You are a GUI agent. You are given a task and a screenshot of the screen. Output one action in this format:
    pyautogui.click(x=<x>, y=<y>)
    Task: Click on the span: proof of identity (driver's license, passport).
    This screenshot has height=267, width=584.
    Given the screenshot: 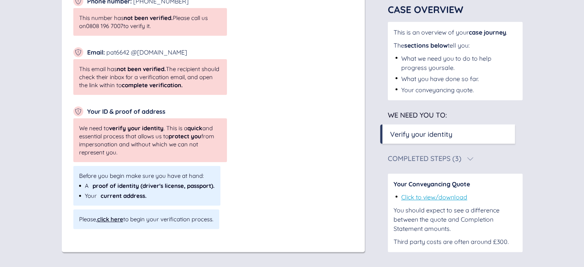 What is the action you would take?
    pyautogui.click(x=154, y=185)
    